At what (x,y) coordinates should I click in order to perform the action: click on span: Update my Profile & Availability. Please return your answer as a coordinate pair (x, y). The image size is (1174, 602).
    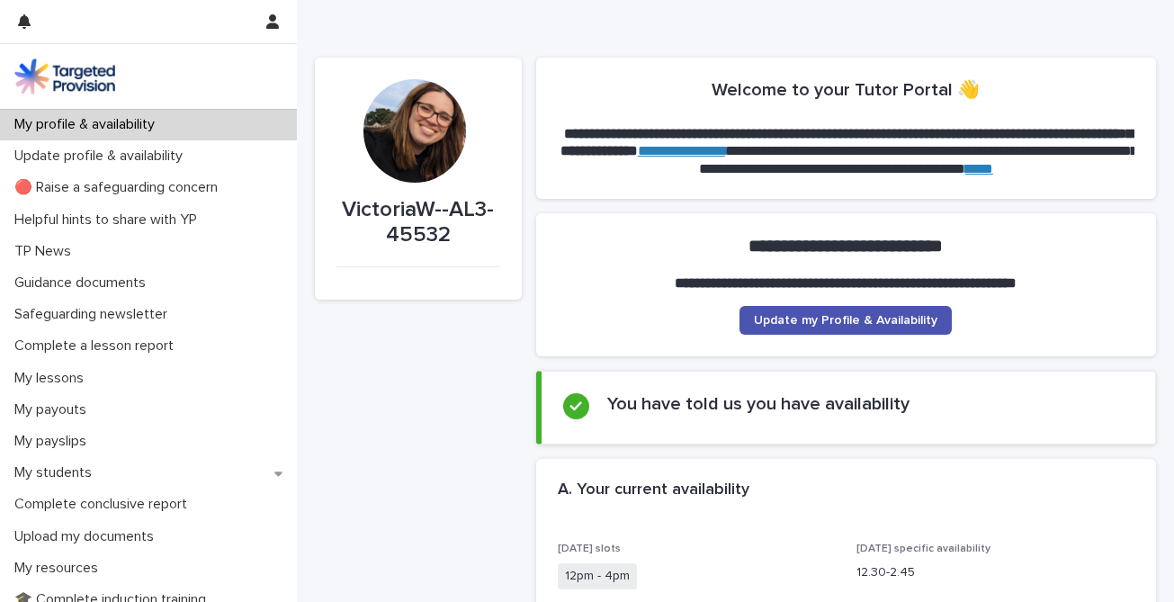
    Looking at the image, I should click on (845, 320).